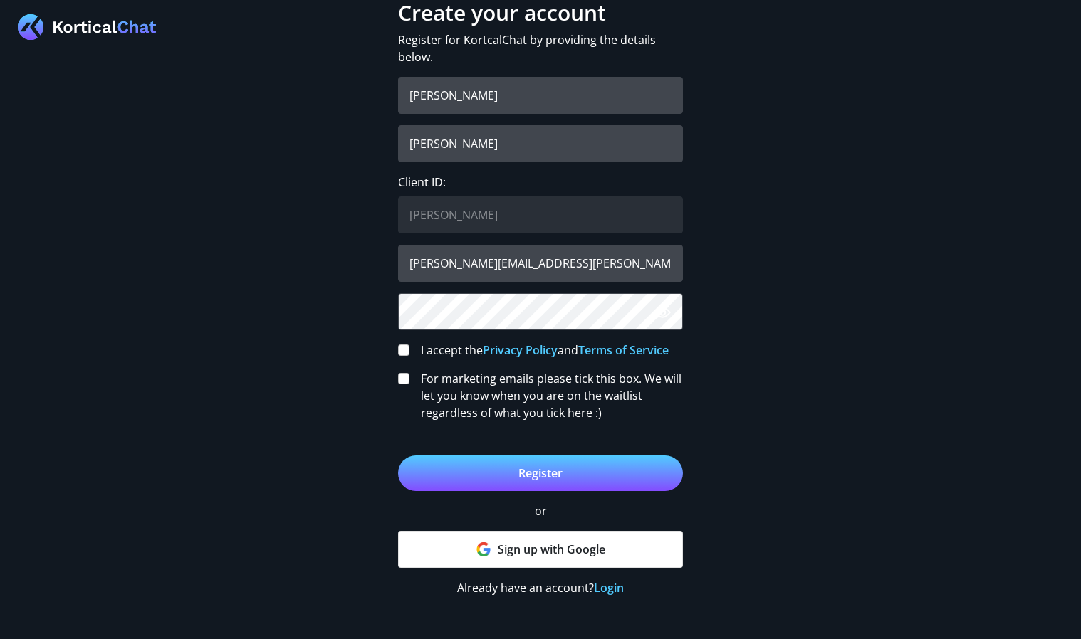  I want to click on input: Last name, so click(541, 144).